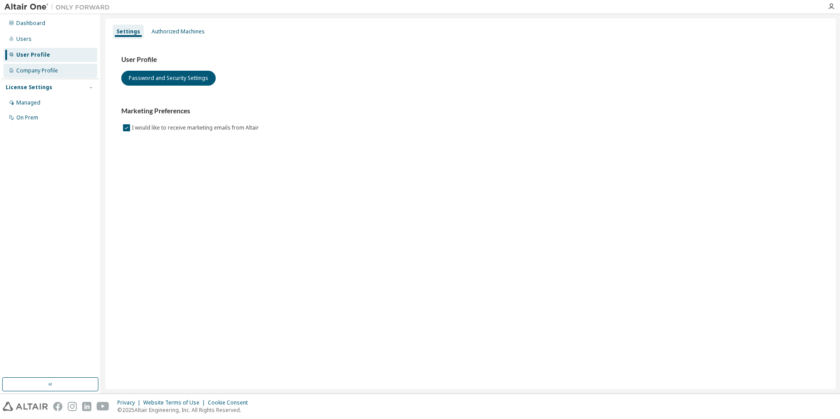 Image resolution: width=840 pixels, height=419 pixels. What do you see at coordinates (87, 406) in the screenshot?
I see `img: linkedin.svg` at bounding box center [87, 406].